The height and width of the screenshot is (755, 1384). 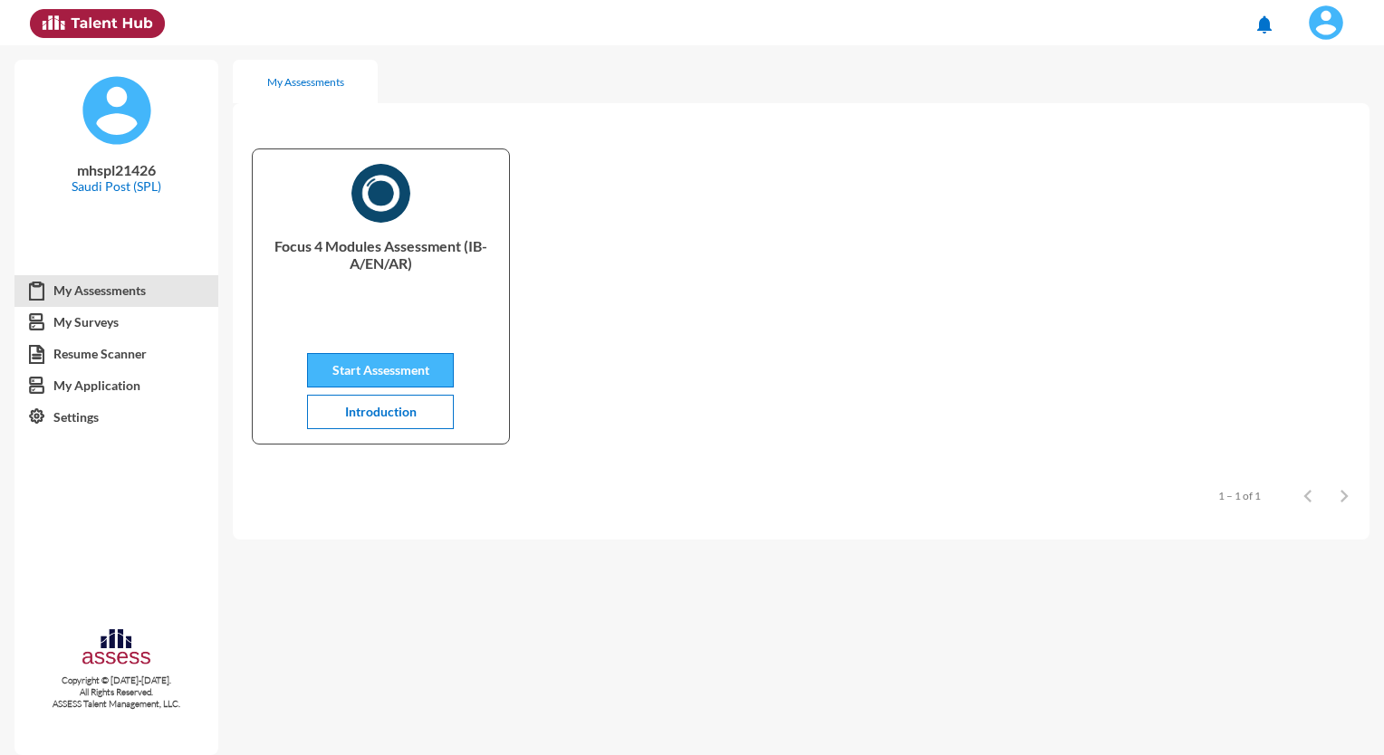 What do you see at coordinates (116, 386) in the screenshot?
I see `a: My Application` at bounding box center [116, 386].